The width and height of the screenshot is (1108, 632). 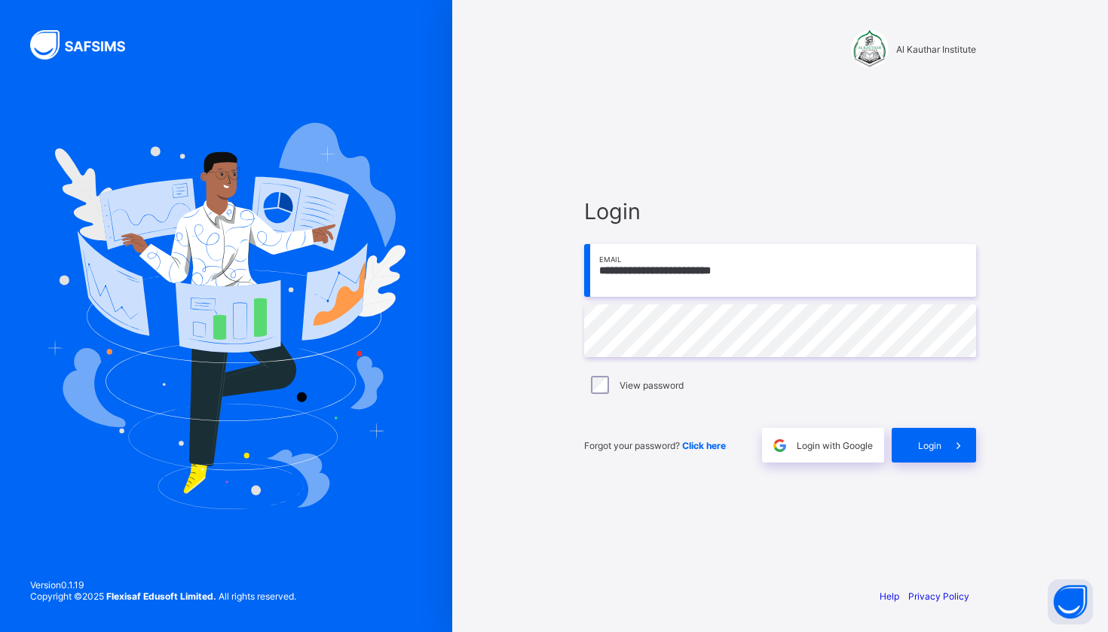 I want to click on label: View password, so click(x=651, y=385).